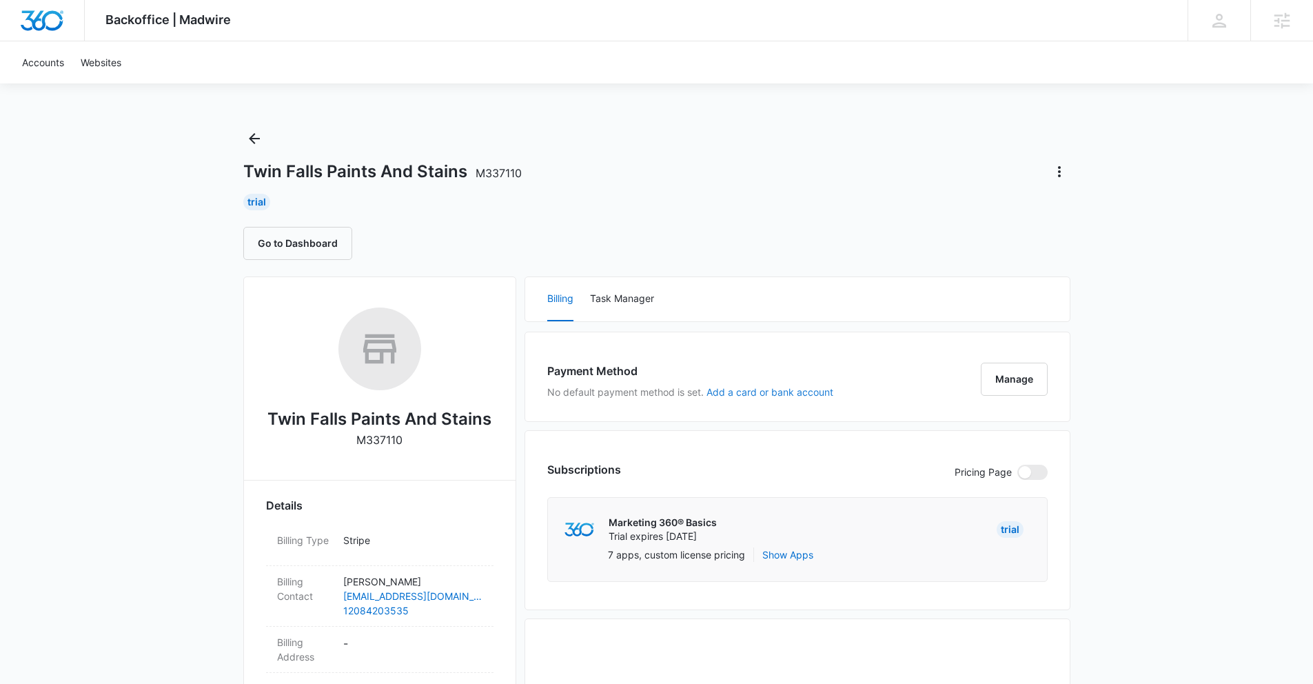 This screenshot has width=1313, height=684. What do you see at coordinates (168, 19) in the screenshot?
I see `span: Backoffice | Madwire` at bounding box center [168, 19].